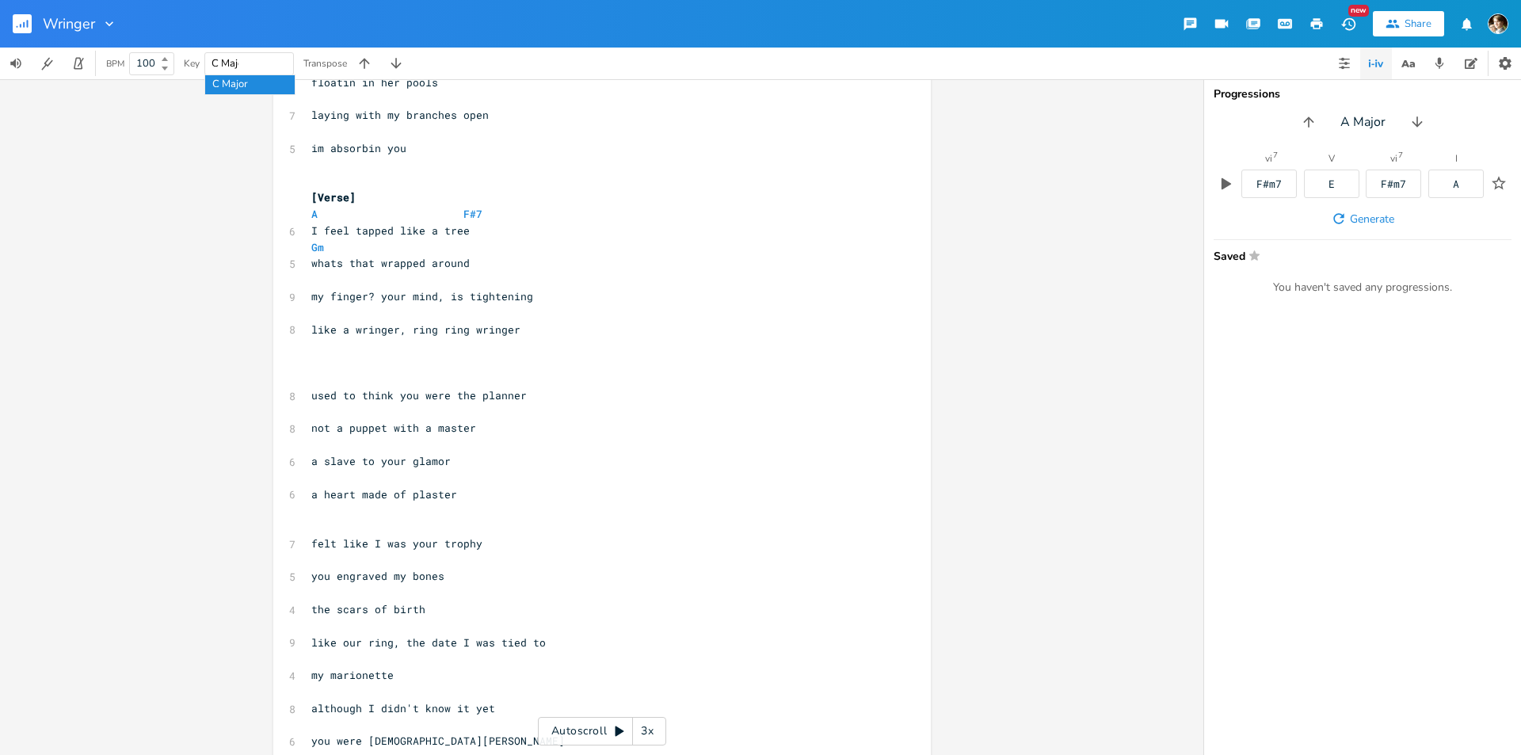 This screenshot has width=1521, height=755. I want to click on span: Wringer, so click(69, 24).